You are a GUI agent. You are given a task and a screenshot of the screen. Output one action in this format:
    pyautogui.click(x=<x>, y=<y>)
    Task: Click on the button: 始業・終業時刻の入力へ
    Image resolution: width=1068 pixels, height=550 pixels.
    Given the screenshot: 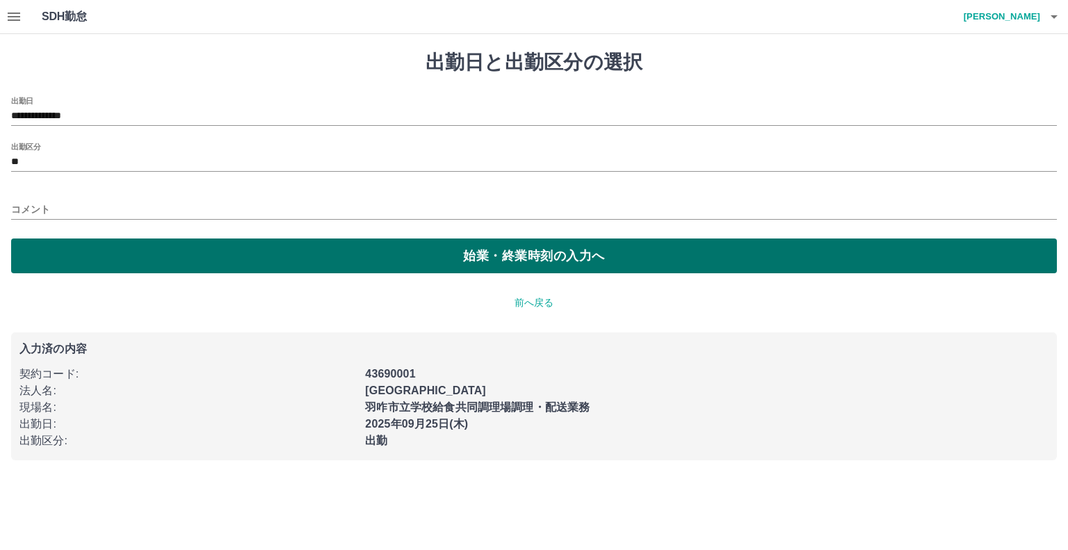 What is the action you would take?
    pyautogui.click(x=534, y=256)
    